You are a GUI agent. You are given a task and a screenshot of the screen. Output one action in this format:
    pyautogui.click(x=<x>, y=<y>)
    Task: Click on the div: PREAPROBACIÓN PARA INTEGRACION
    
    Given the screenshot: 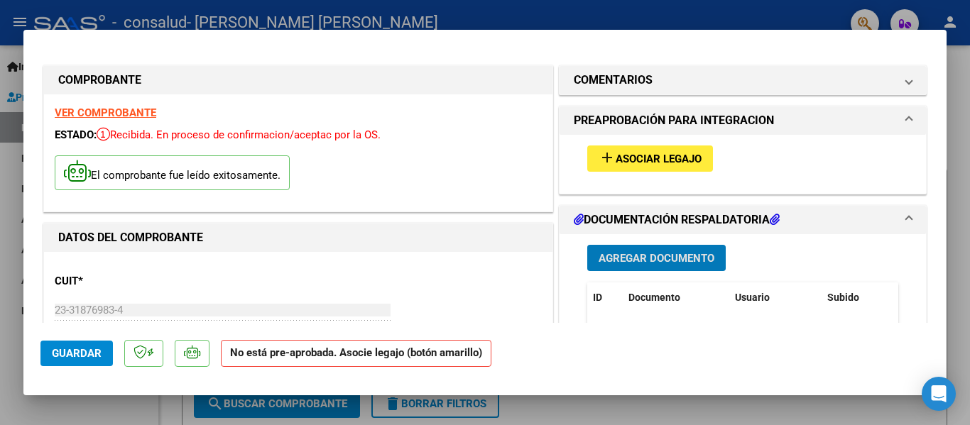 What is the action you would take?
    pyautogui.click(x=743, y=164)
    